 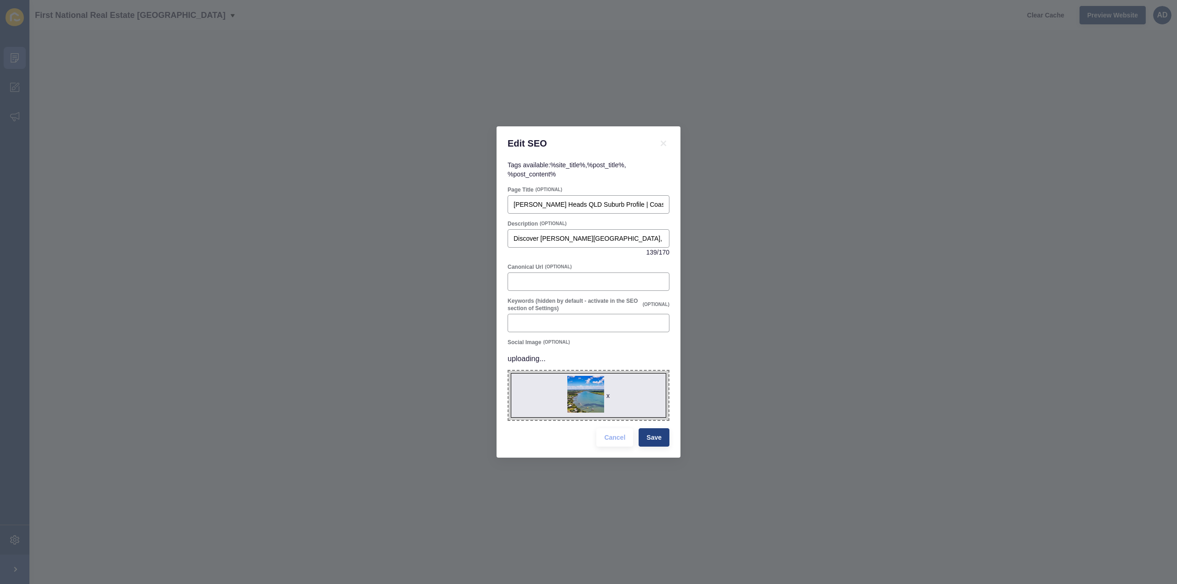 I want to click on span: 139, so click(x=651, y=252).